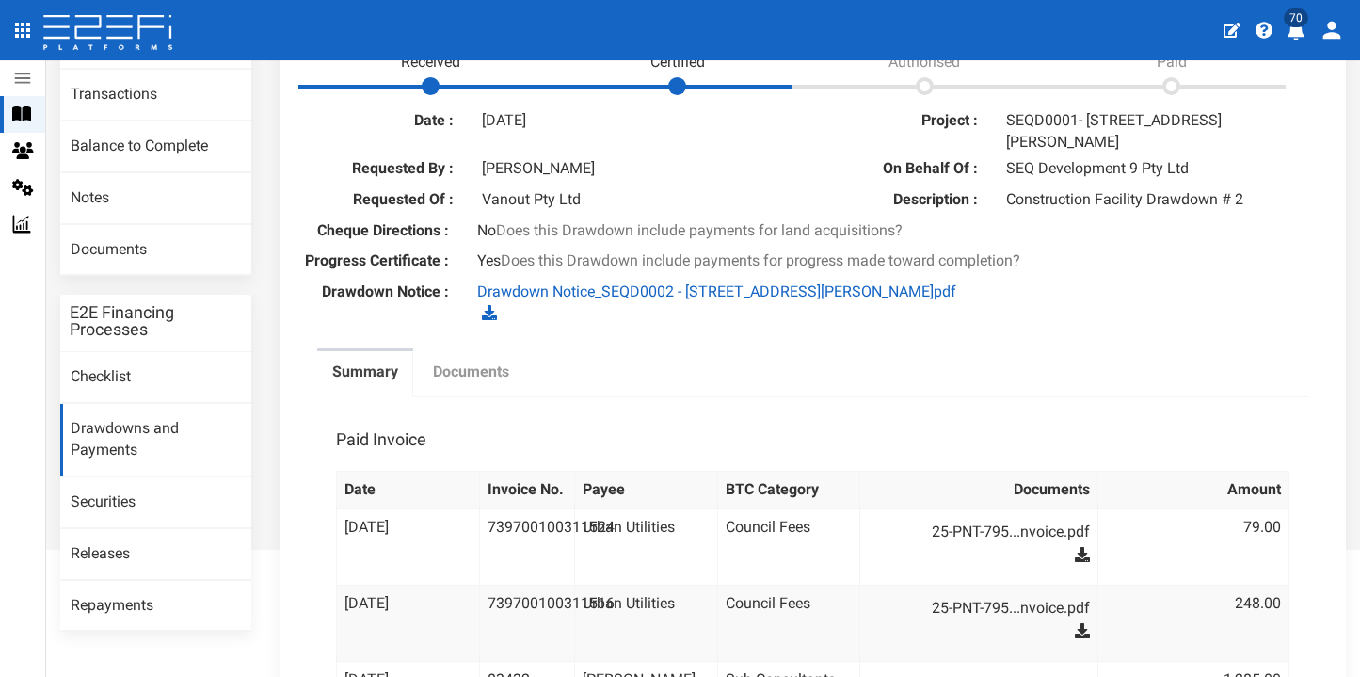 Image resolution: width=1360 pixels, height=677 pixels. Describe the element at coordinates (155, 147) in the screenshot. I see `a: Balance to Complete` at that location.